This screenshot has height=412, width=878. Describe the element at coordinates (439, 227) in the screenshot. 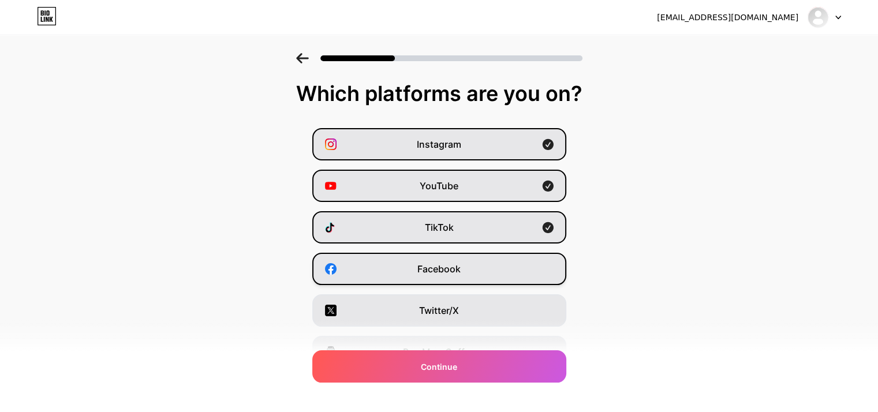

I see `span: TikTok` at that location.